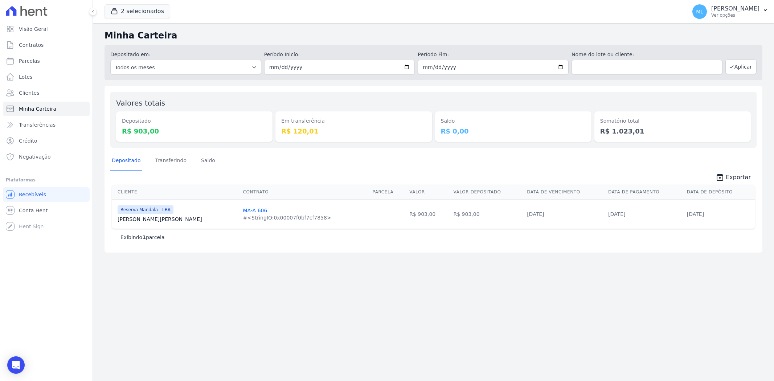  Describe the element at coordinates (46, 210) in the screenshot. I see `a: Conta Hent` at that location.